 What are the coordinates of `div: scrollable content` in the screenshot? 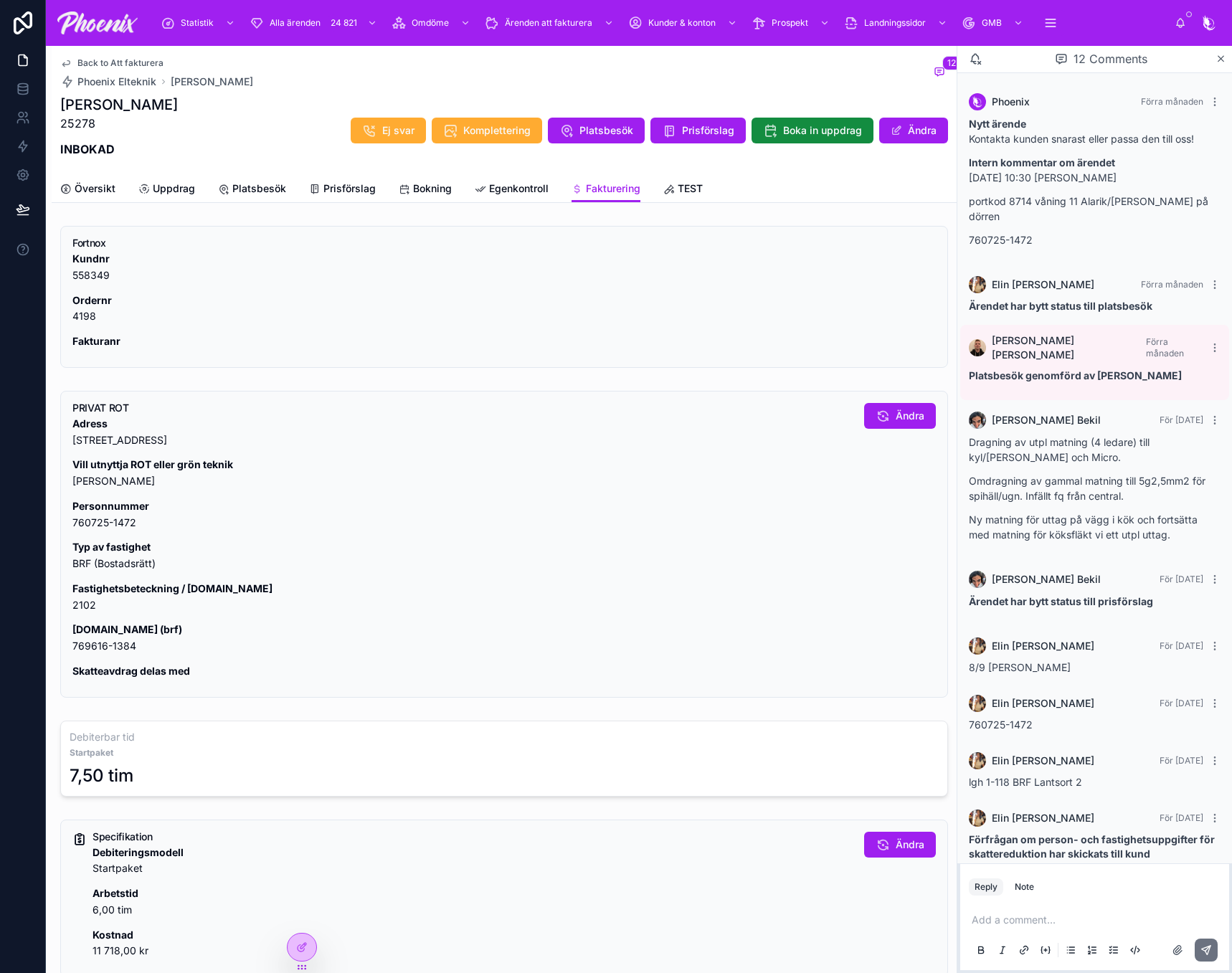 It's located at (662, 23).